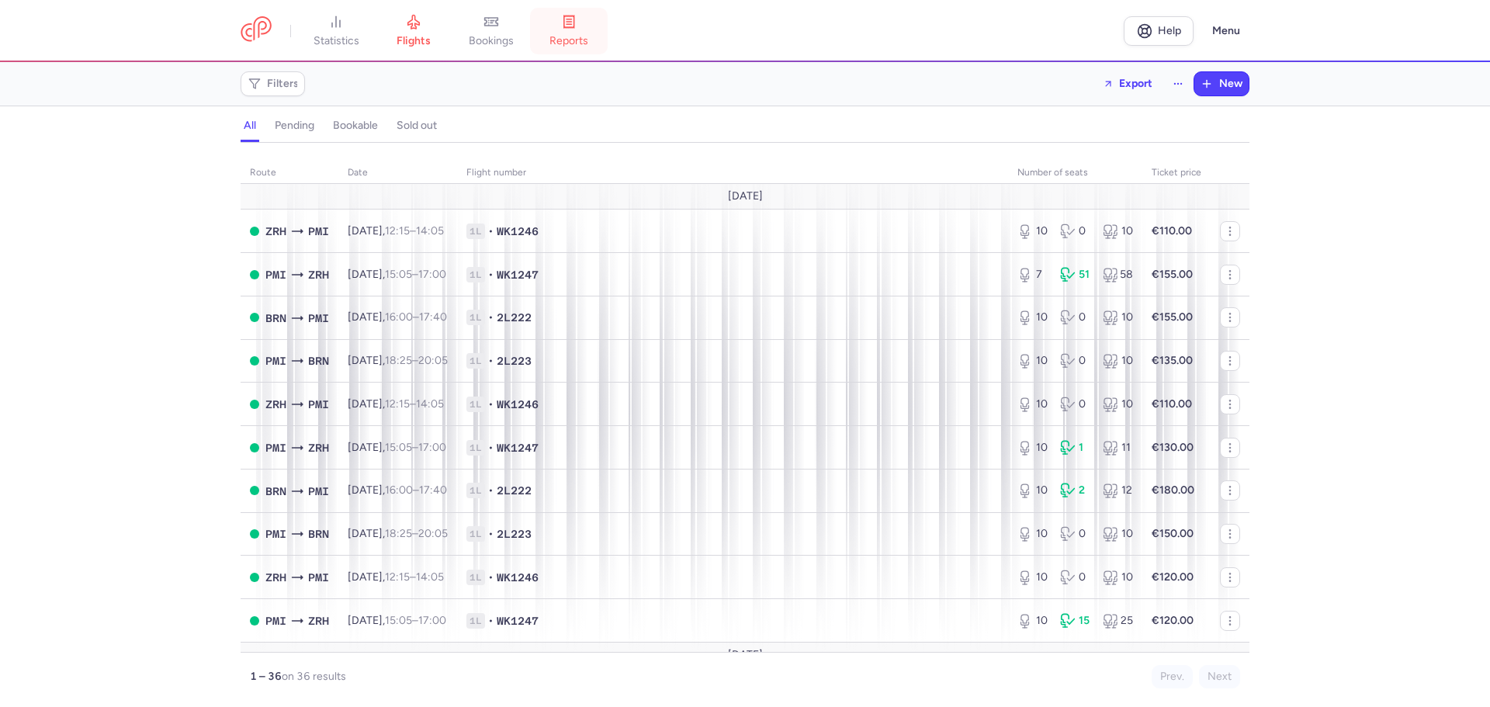  What do you see at coordinates (1177, 173) in the screenshot?
I see `th: Ticket price` at bounding box center [1177, 173].